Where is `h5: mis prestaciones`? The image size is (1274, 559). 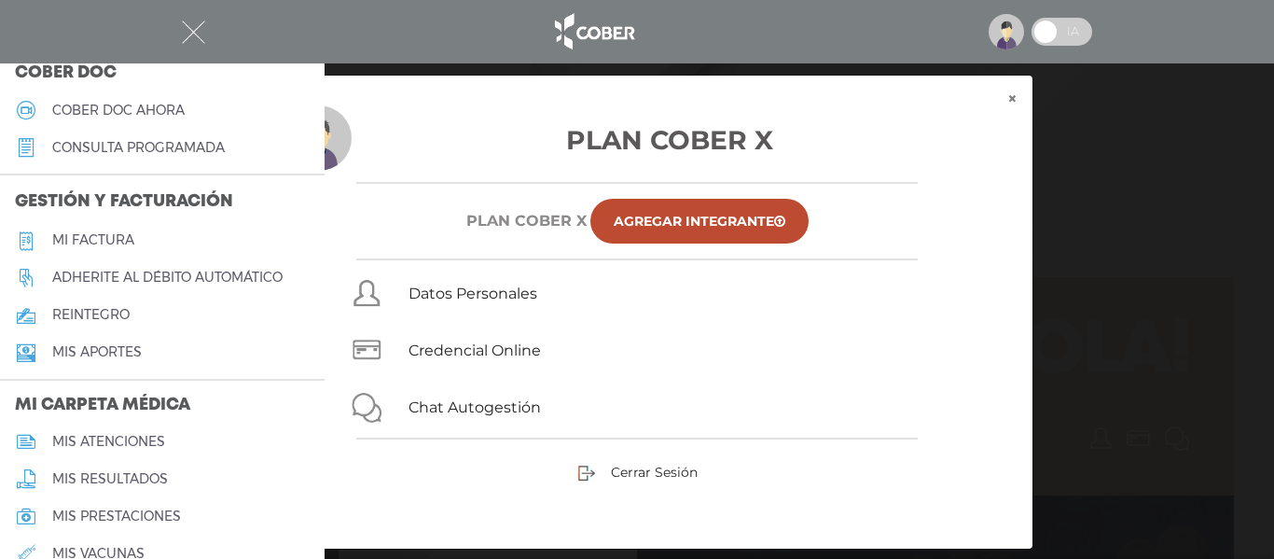
h5: mis prestaciones is located at coordinates (117, 516).